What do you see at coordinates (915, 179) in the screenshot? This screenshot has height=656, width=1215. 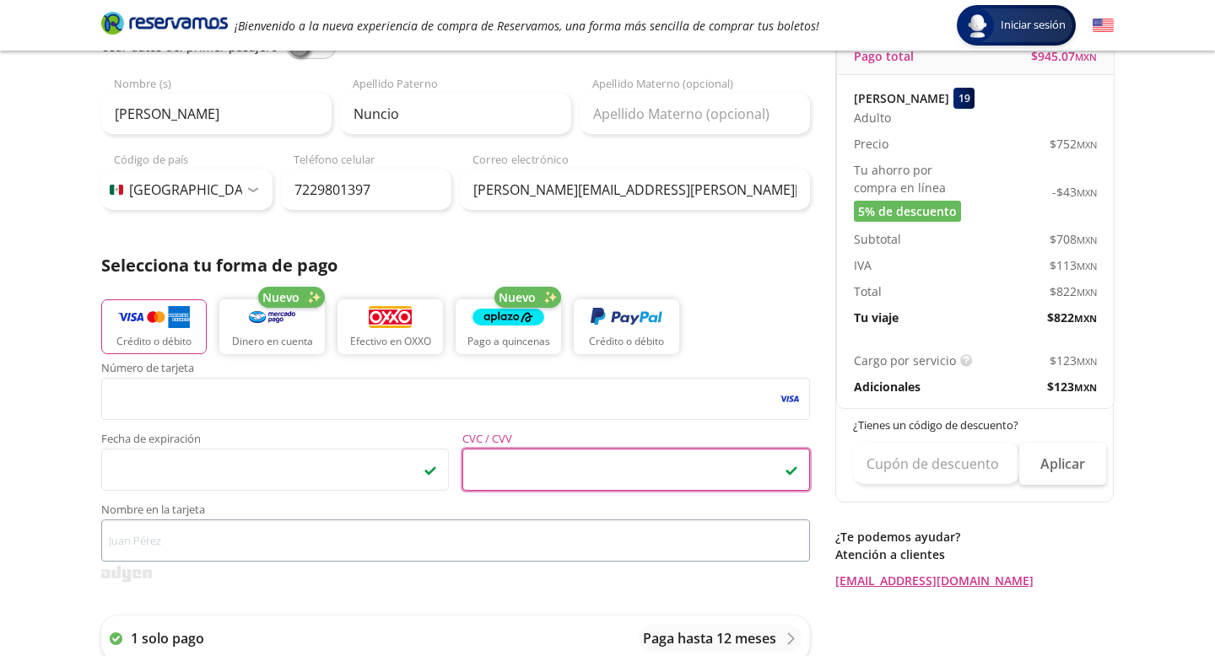 I see `p: Tu ahorro por compra en línea` at bounding box center [915, 179].